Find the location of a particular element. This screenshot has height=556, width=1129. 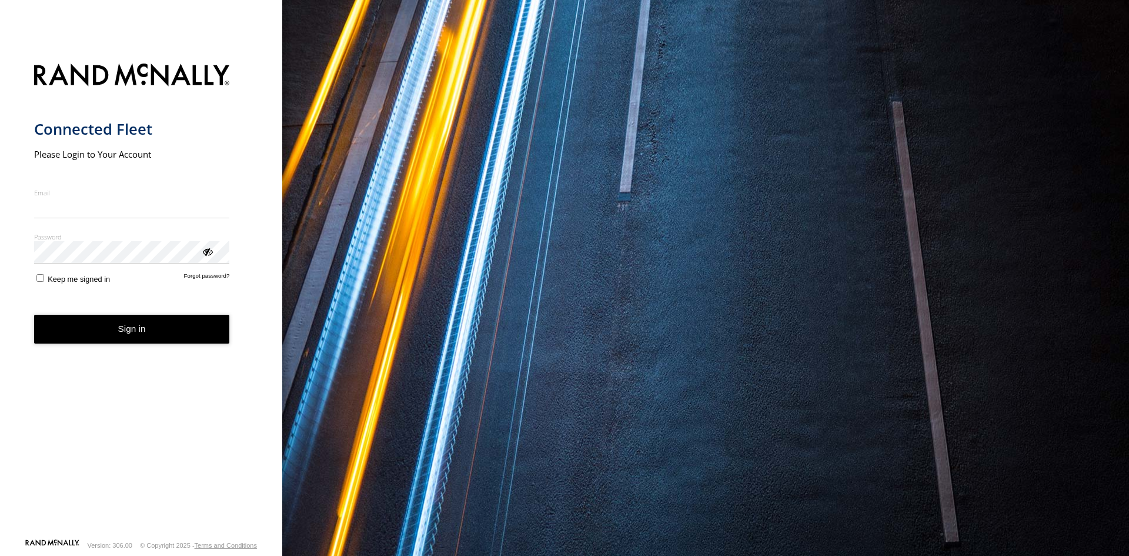

input: Keep me signed in is located at coordinates (40, 278).